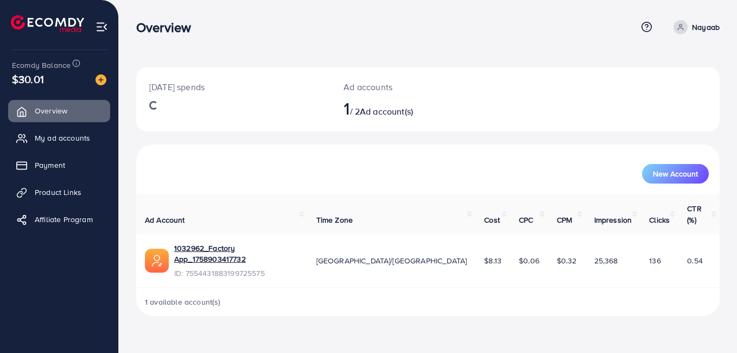  I want to click on span: Affiliate Program, so click(64, 219).